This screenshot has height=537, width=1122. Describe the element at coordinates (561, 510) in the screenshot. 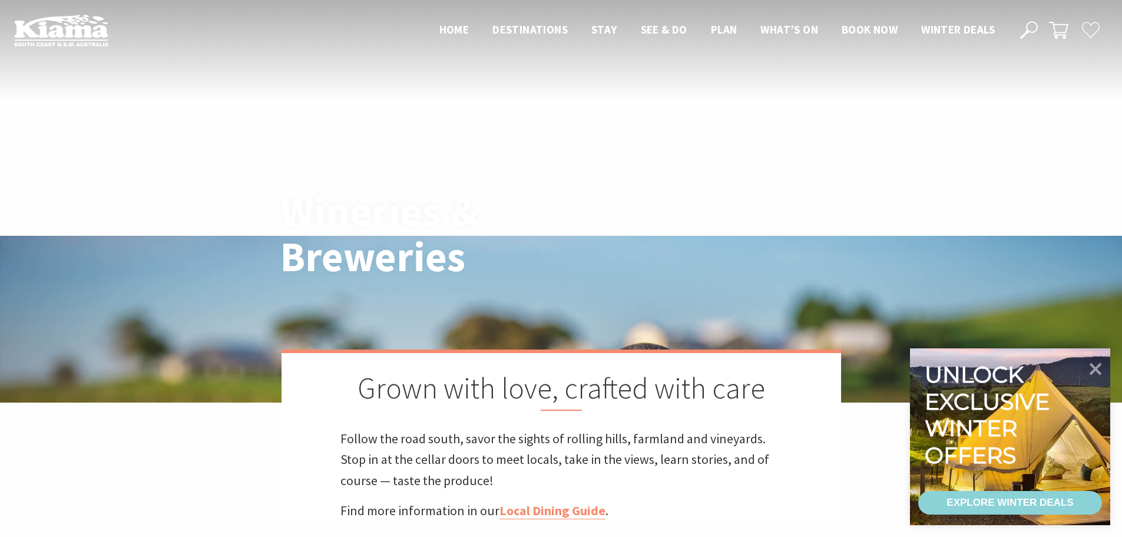

I see `p: Find more information in our .` at that location.